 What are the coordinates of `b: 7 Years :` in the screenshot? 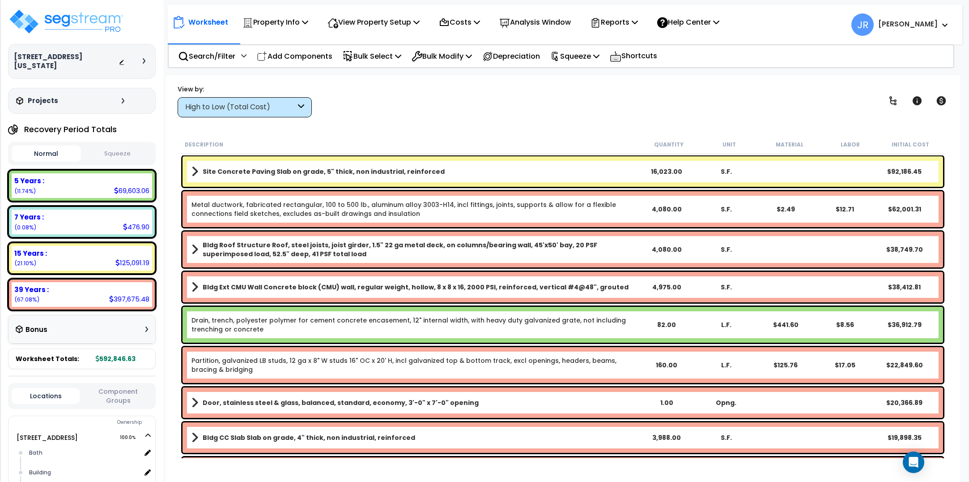 It's located at (29, 217).